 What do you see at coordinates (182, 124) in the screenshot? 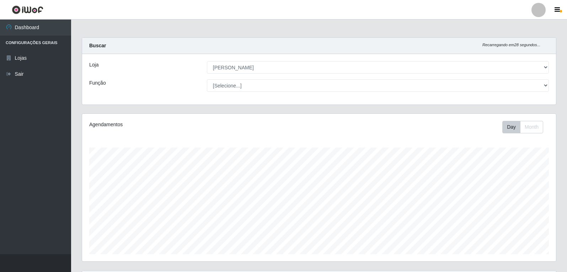
I see `div: Agendamentos` at bounding box center [182, 124].